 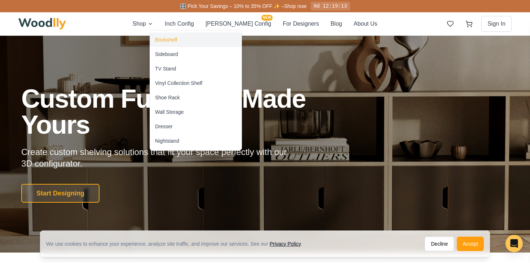 I want to click on div: Bookshelf, so click(x=166, y=40).